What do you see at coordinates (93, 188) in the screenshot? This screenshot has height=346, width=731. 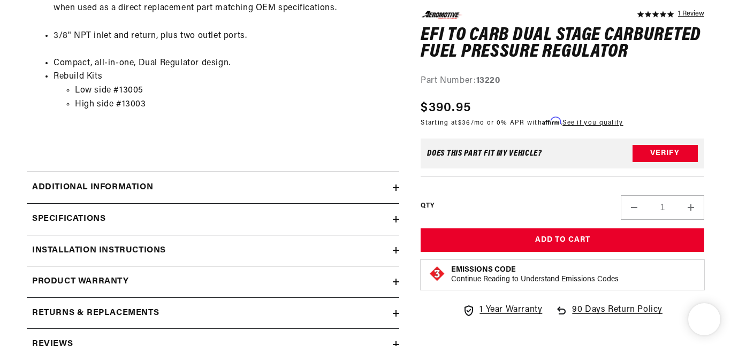 I see `h2: Additional information` at bounding box center [93, 188].